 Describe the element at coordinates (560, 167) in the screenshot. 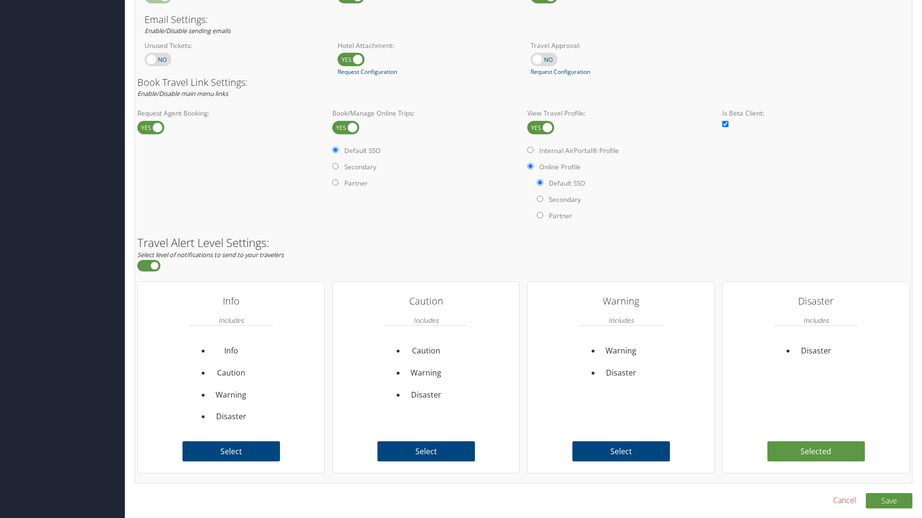

I see `label: Online Profile` at that location.